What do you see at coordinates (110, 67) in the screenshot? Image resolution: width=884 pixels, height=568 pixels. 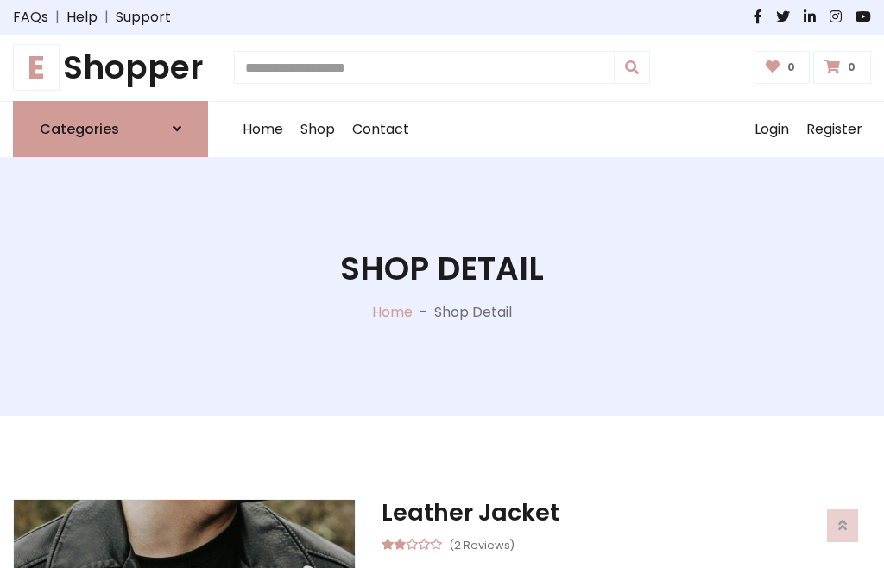 I see `a: EShopper` at bounding box center [110, 67].